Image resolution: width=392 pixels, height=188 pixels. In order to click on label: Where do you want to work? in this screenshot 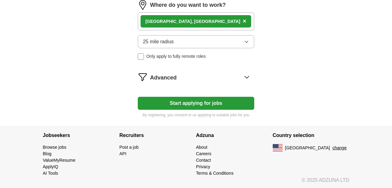, I will do `click(188, 5)`.